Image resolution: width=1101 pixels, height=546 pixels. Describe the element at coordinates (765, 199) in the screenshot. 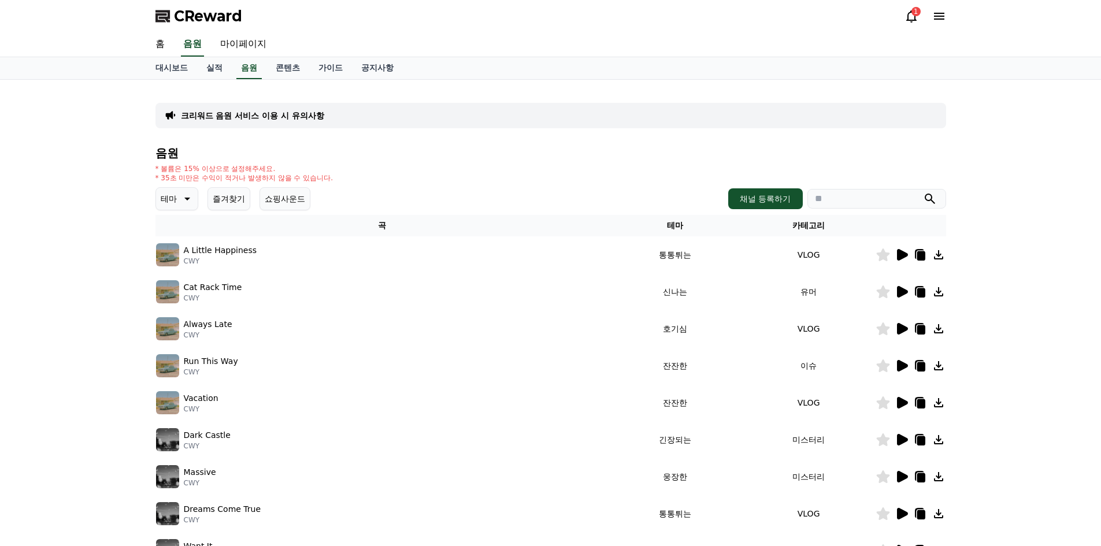

I see `a: 채널 등록하기` at that location.